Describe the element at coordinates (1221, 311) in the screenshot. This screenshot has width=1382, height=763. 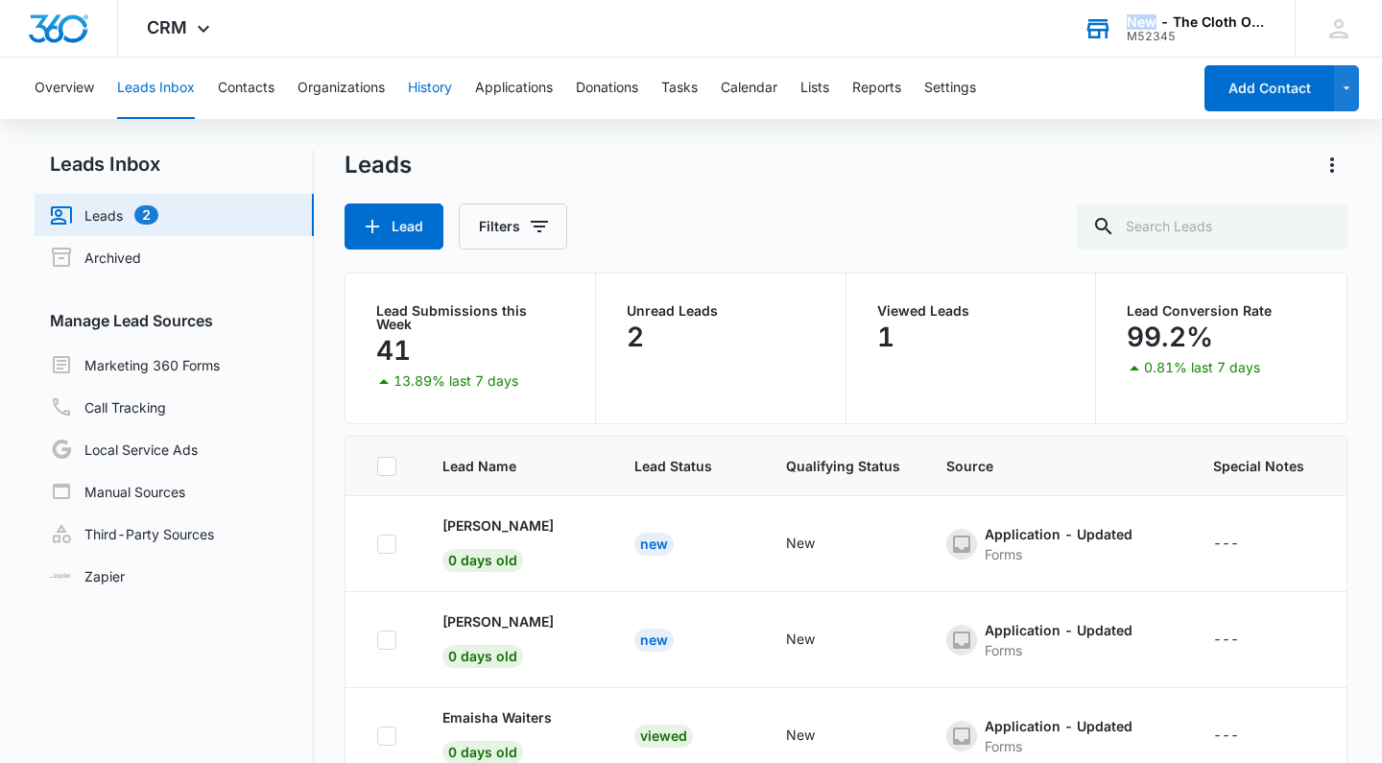
I see `p: Lead Conversion Rate` at that location.